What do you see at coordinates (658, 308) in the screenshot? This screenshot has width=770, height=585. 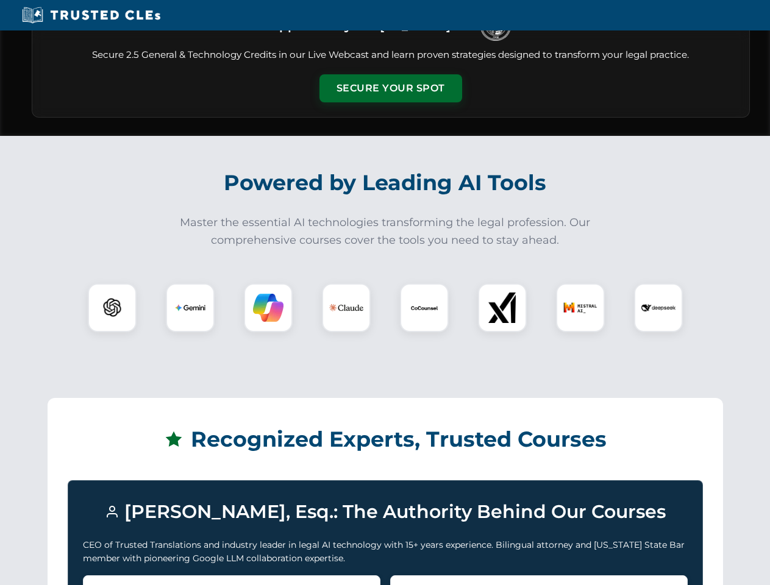 I see `div: DeepSeek` at bounding box center [658, 308].